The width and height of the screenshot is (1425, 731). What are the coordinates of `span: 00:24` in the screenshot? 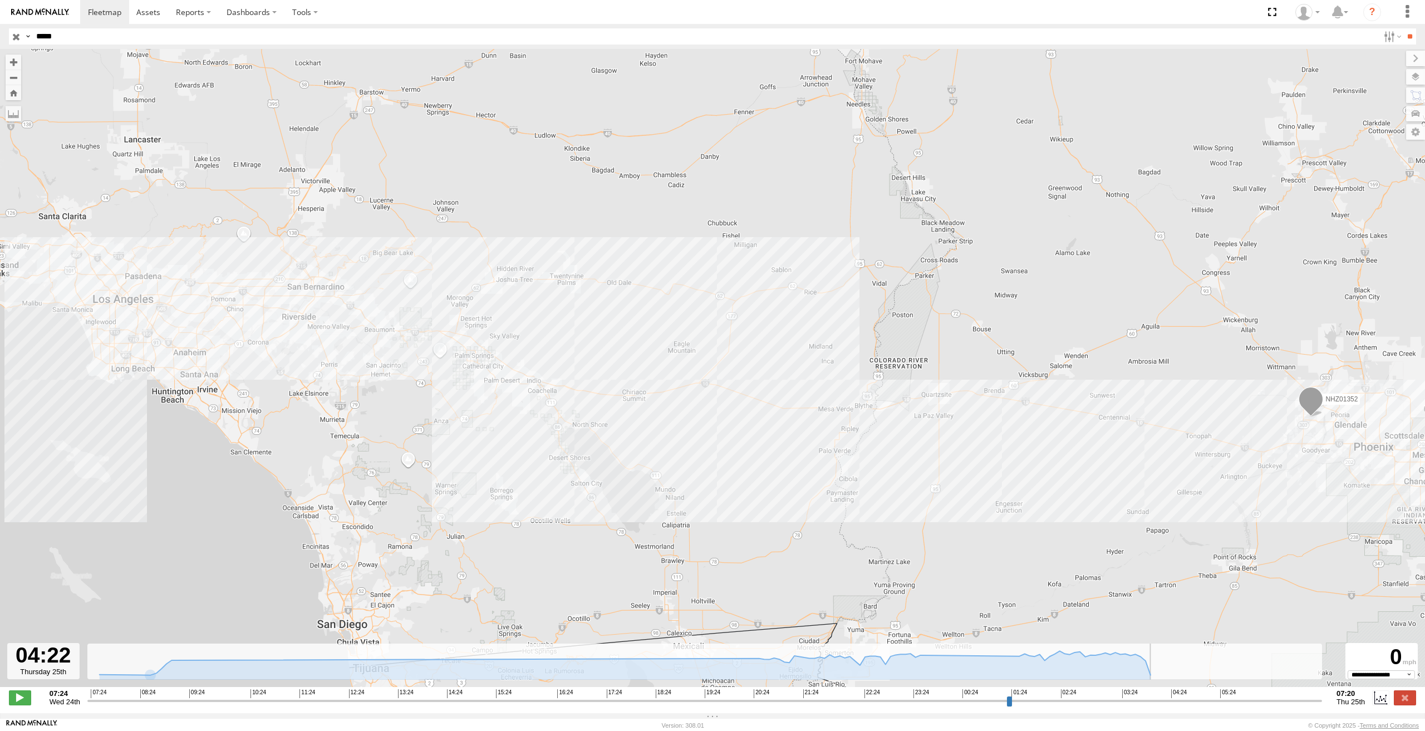 It's located at (970, 694).